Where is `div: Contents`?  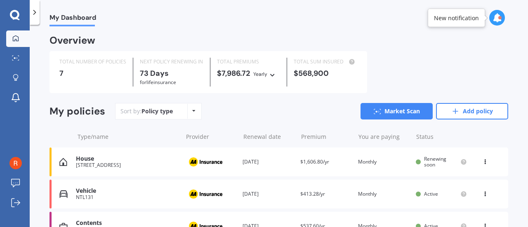 div: Contents is located at coordinates (127, 223).